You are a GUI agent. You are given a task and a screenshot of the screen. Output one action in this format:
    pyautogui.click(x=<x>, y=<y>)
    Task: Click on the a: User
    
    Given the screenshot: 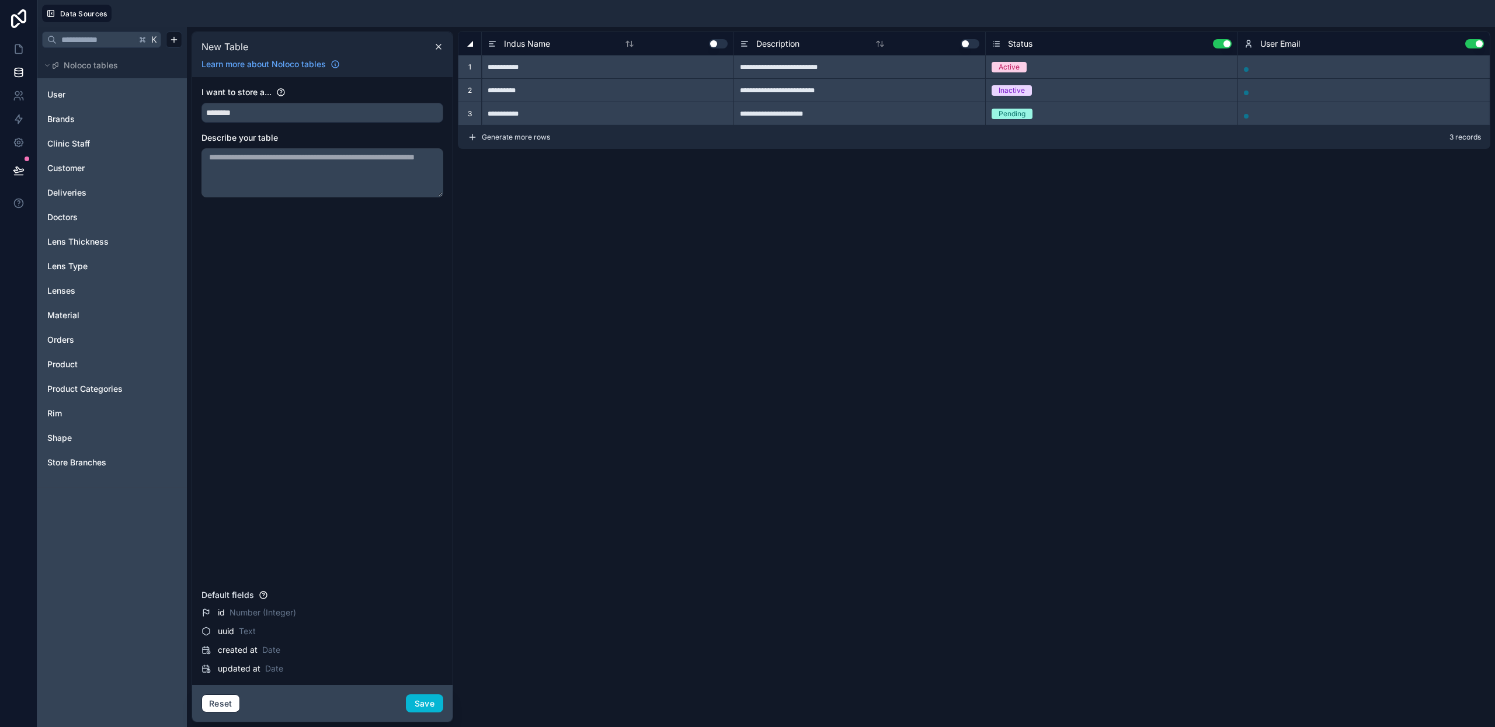 What is the action you would take?
    pyautogui.click(x=95, y=95)
    